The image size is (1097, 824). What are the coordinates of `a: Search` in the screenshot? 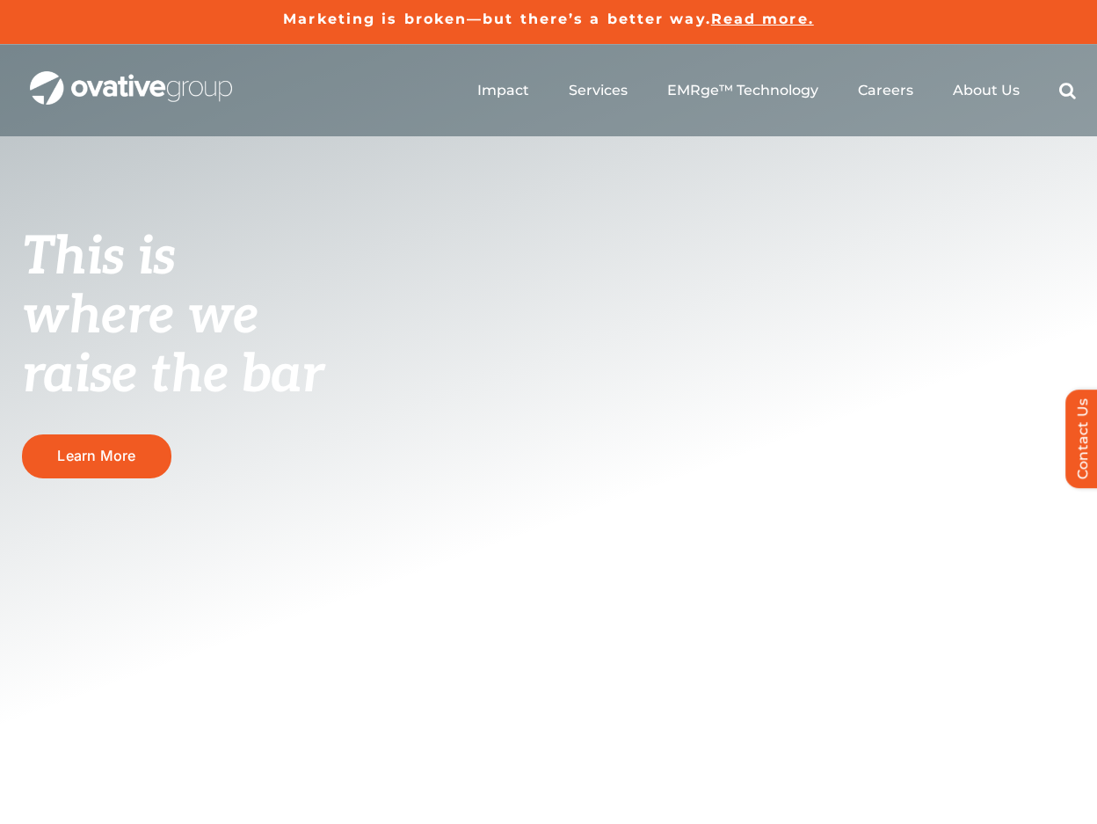 It's located at (1067, 91).